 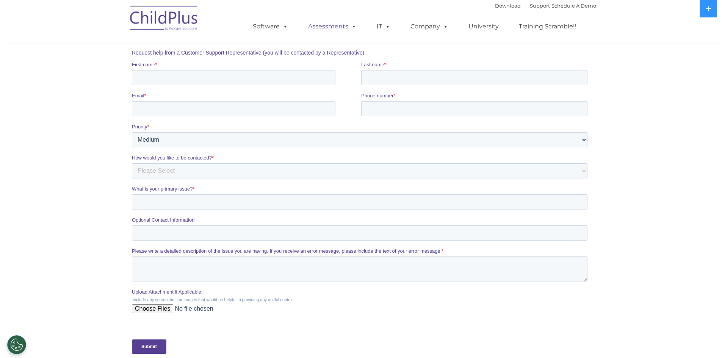 What do you see at coordinates (660, 317) in the screenshot?
I see `div: Chat Widget` at bounding box center [660, 317].